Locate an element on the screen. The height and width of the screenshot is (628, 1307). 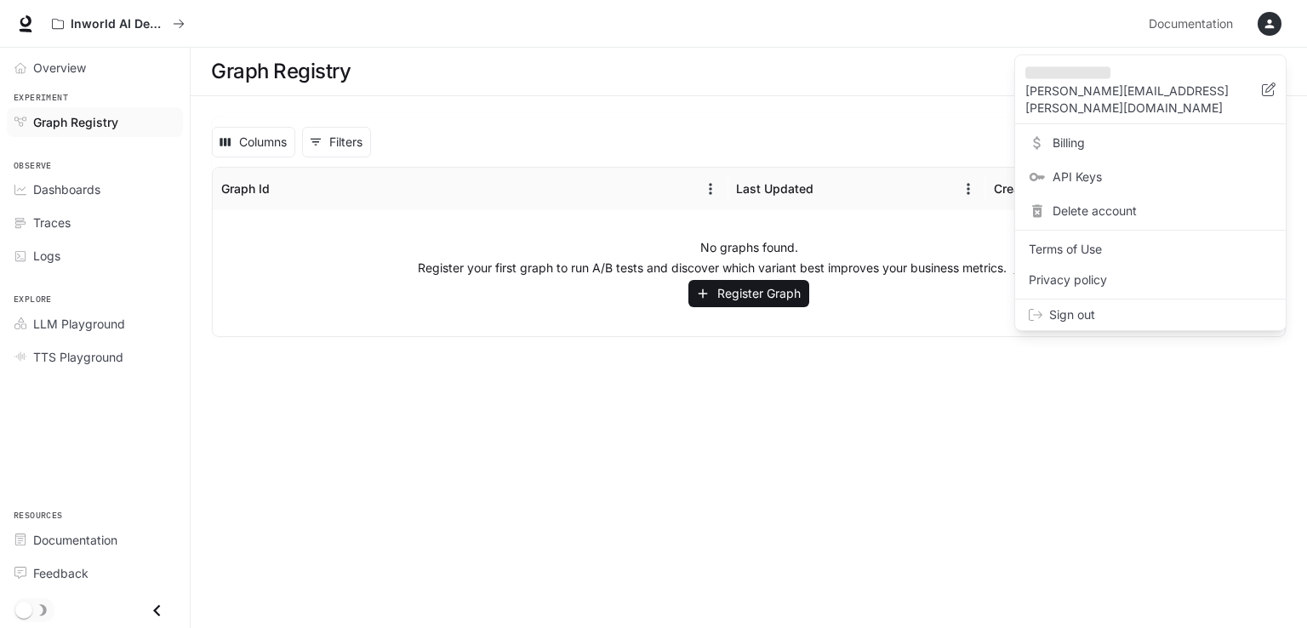
span: Billing is located at coordinates (1162, 143).